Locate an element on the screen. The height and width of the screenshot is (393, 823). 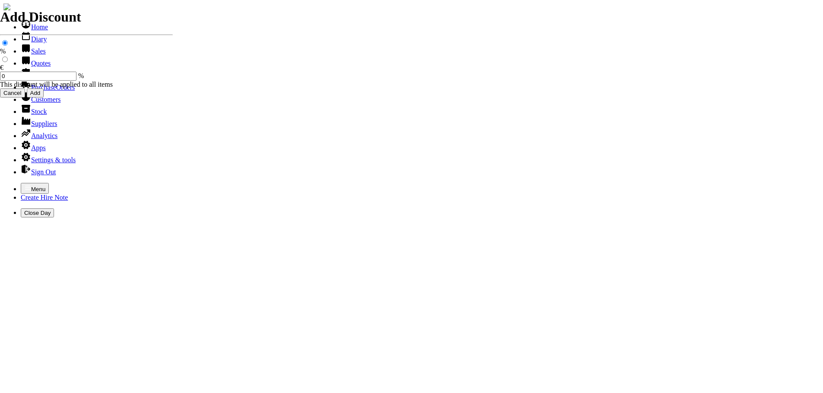
a: Settings & tools is located at coordinates (48, 160).